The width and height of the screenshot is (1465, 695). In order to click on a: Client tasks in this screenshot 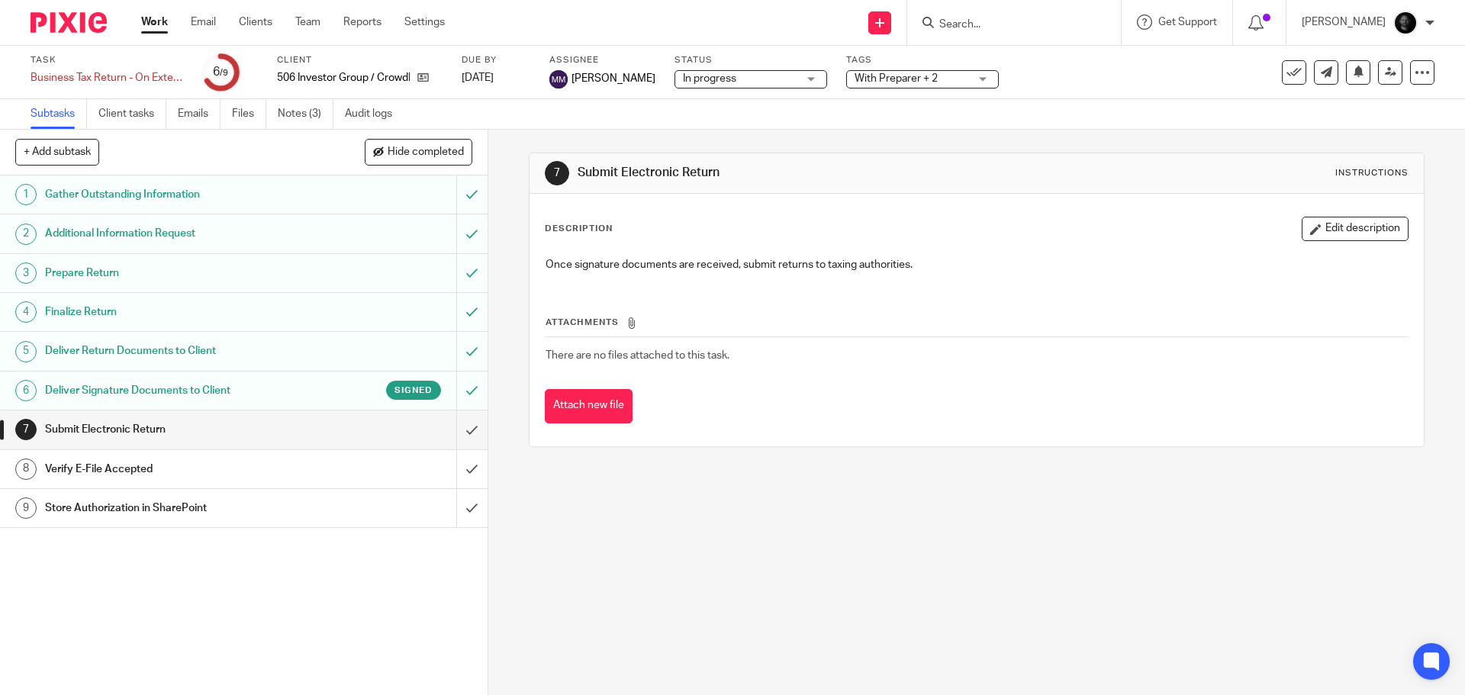, I will do `click(132, 114)`.